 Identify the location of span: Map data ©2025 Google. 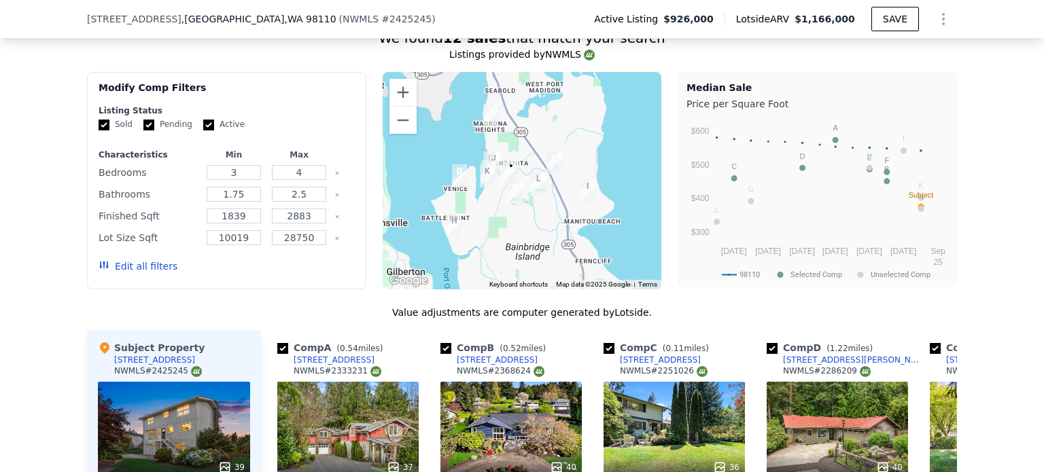
(593, 284).